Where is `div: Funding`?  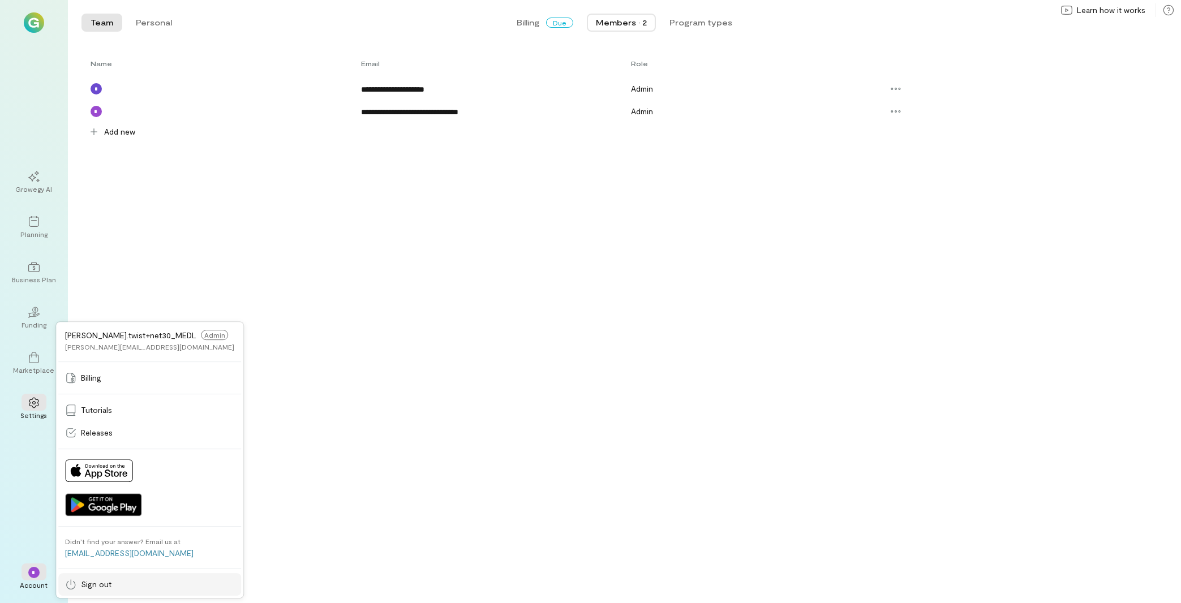
div: Funding is located at coordinates (34, 325).